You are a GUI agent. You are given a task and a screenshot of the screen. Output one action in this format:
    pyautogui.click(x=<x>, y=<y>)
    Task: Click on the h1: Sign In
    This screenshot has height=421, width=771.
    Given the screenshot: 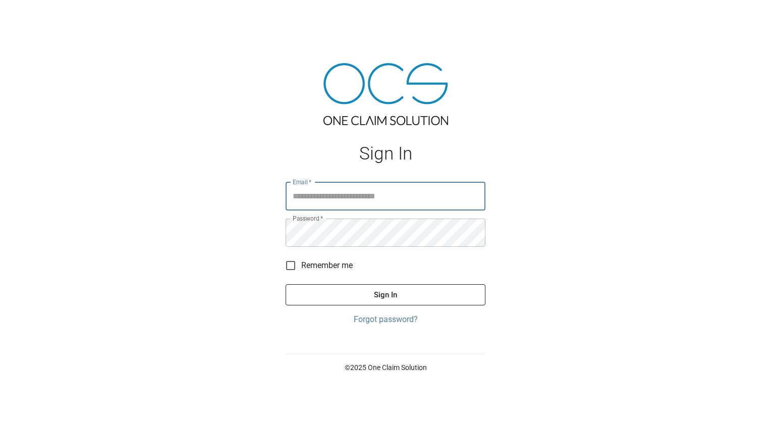 What is the action you would take?
    pyautogui.click(x=385, y=153)
    